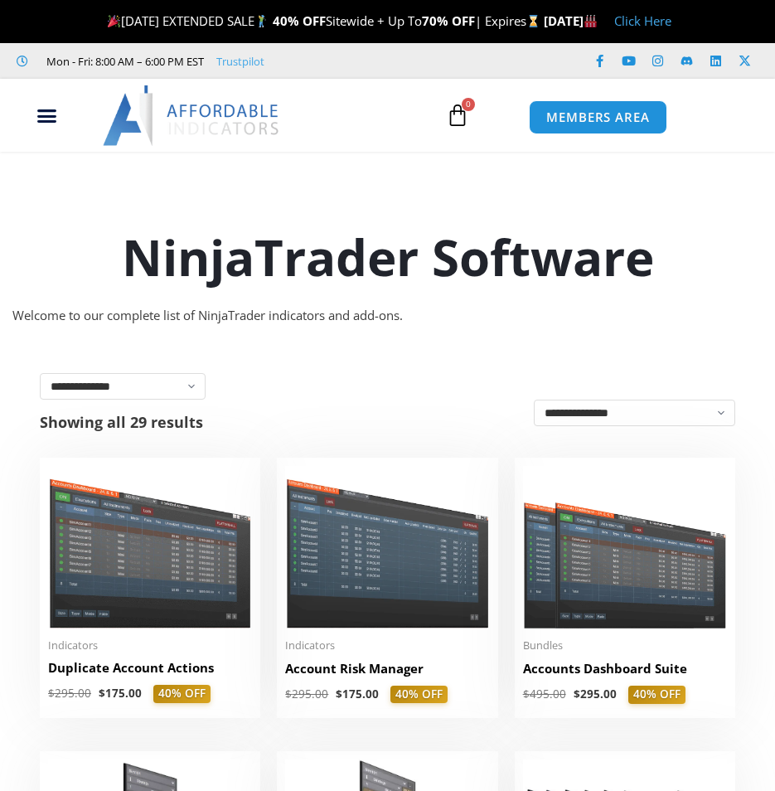  What do you see at coordinates (299, 21) in the screenshot?
I see `strong: 40% OFF` at bounding box center [299, 21].